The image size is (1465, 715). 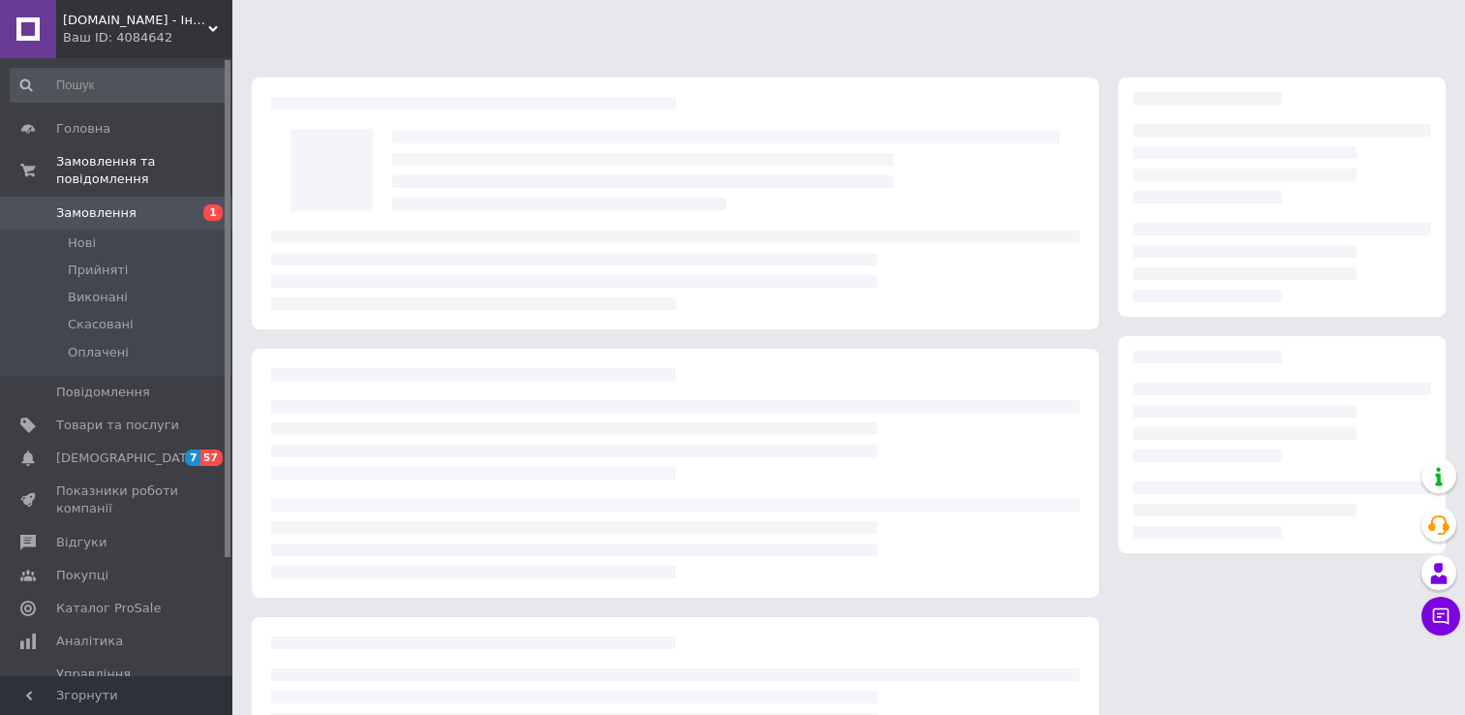 I want to click on span: Відгуки, so click(x=81, y=542).